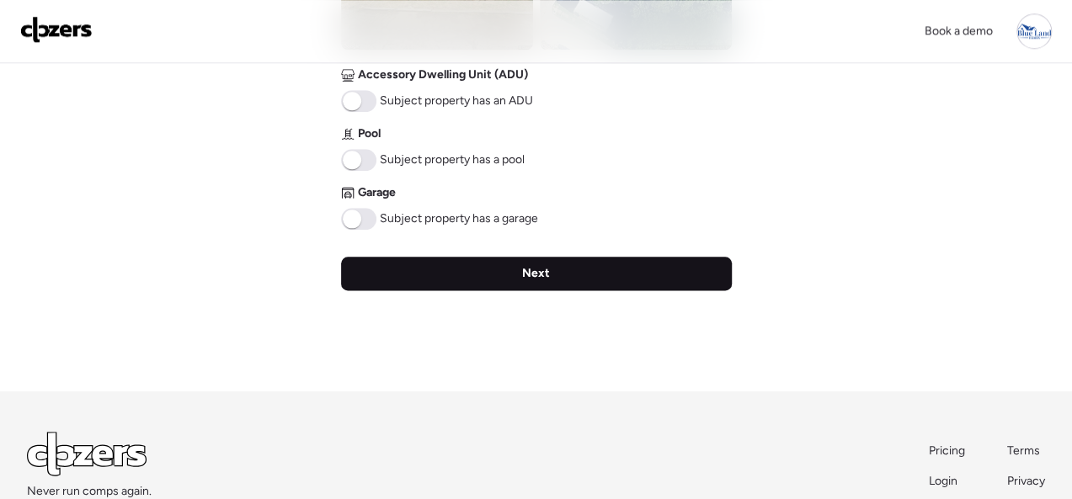 This screenshot has height=499, width=1072. What do you see at coordinates (87, 454) in the screenshot?
I see `img: Logo Light` at bounding box center [87, 454].